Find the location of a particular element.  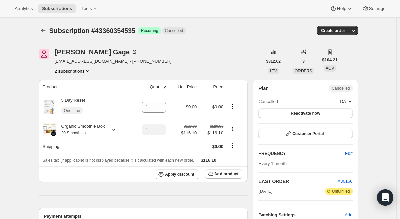

button: #36166 is located at coordinates (345, 182).